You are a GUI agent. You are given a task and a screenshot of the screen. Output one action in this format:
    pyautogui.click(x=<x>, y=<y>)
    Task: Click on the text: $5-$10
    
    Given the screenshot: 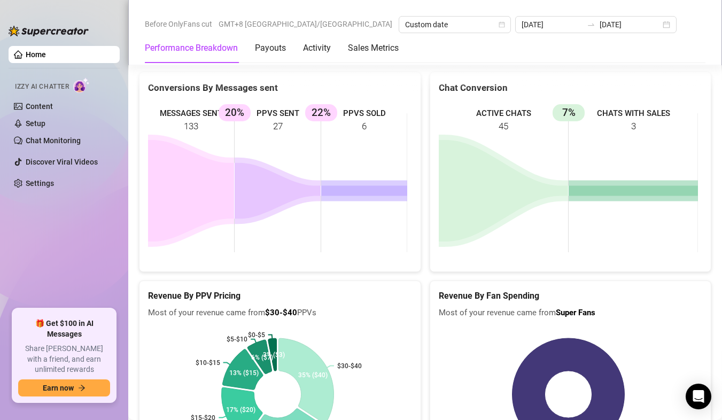 What is the action you would take?
    pyautogui.click(x=237, y=339)
    